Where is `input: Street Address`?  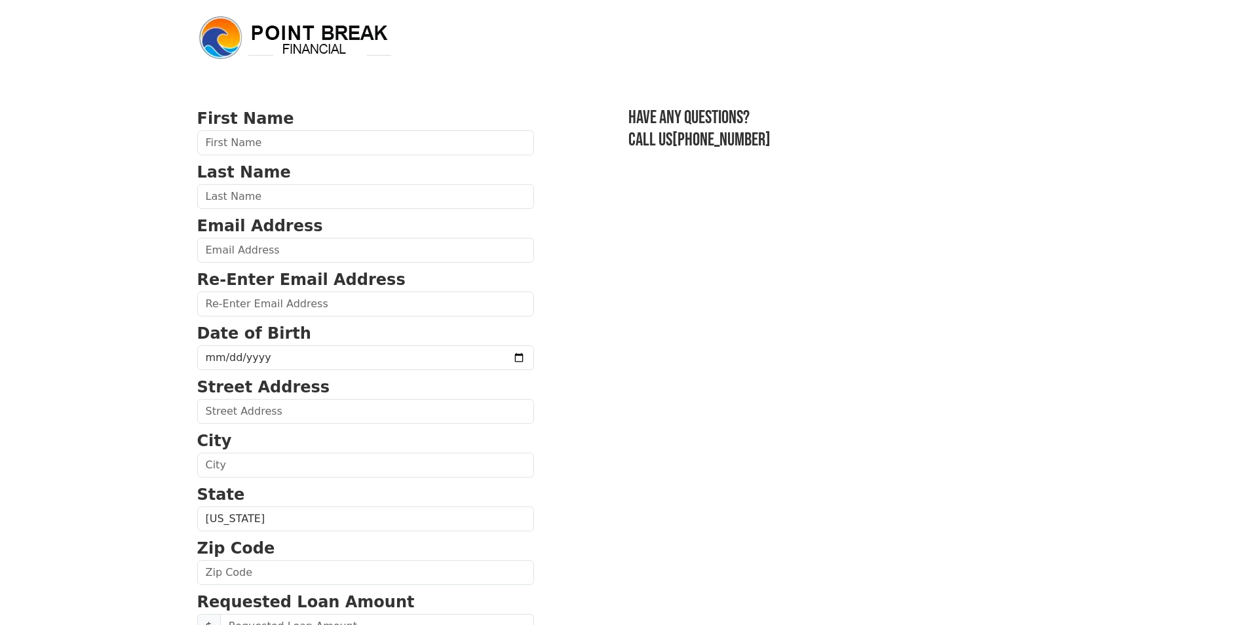 input: Street Address is located at coordinates (366, 411).